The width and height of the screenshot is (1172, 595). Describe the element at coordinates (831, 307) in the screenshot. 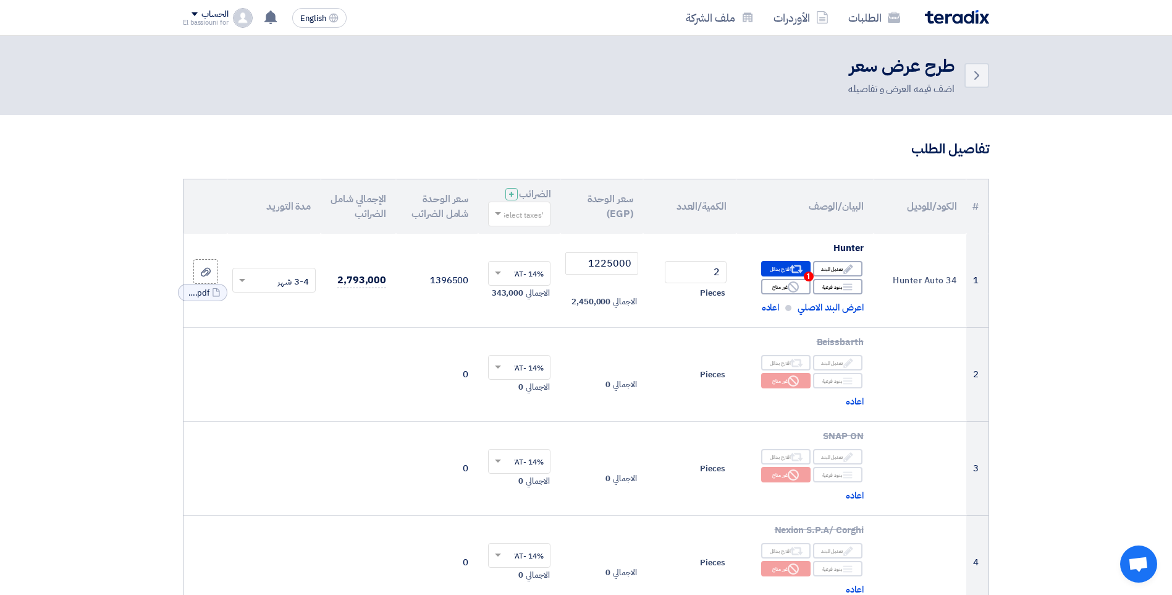

I see `span: اعرض البند الاصلي` at that location.